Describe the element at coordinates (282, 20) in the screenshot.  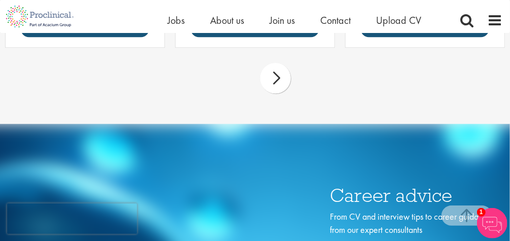
I see `span: Join us` at that location.